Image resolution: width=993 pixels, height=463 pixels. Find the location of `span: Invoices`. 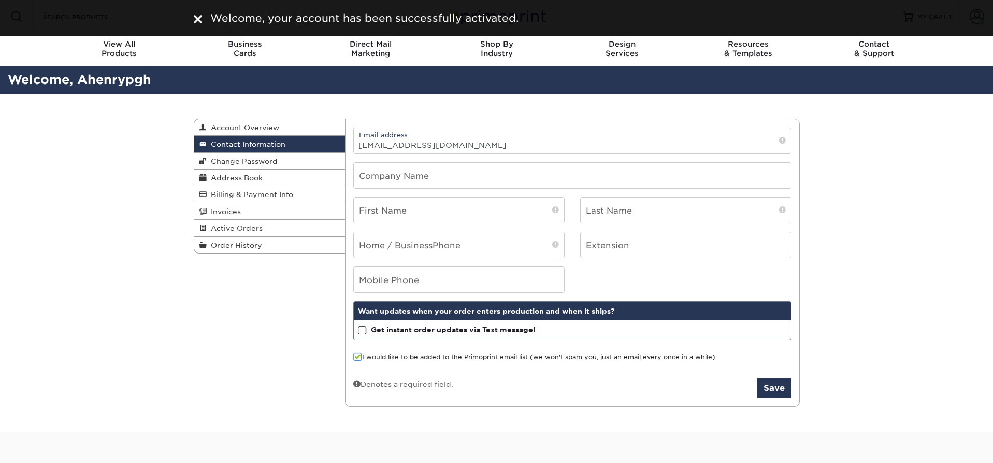

span: Invoices is located at coordinates (224, 211).